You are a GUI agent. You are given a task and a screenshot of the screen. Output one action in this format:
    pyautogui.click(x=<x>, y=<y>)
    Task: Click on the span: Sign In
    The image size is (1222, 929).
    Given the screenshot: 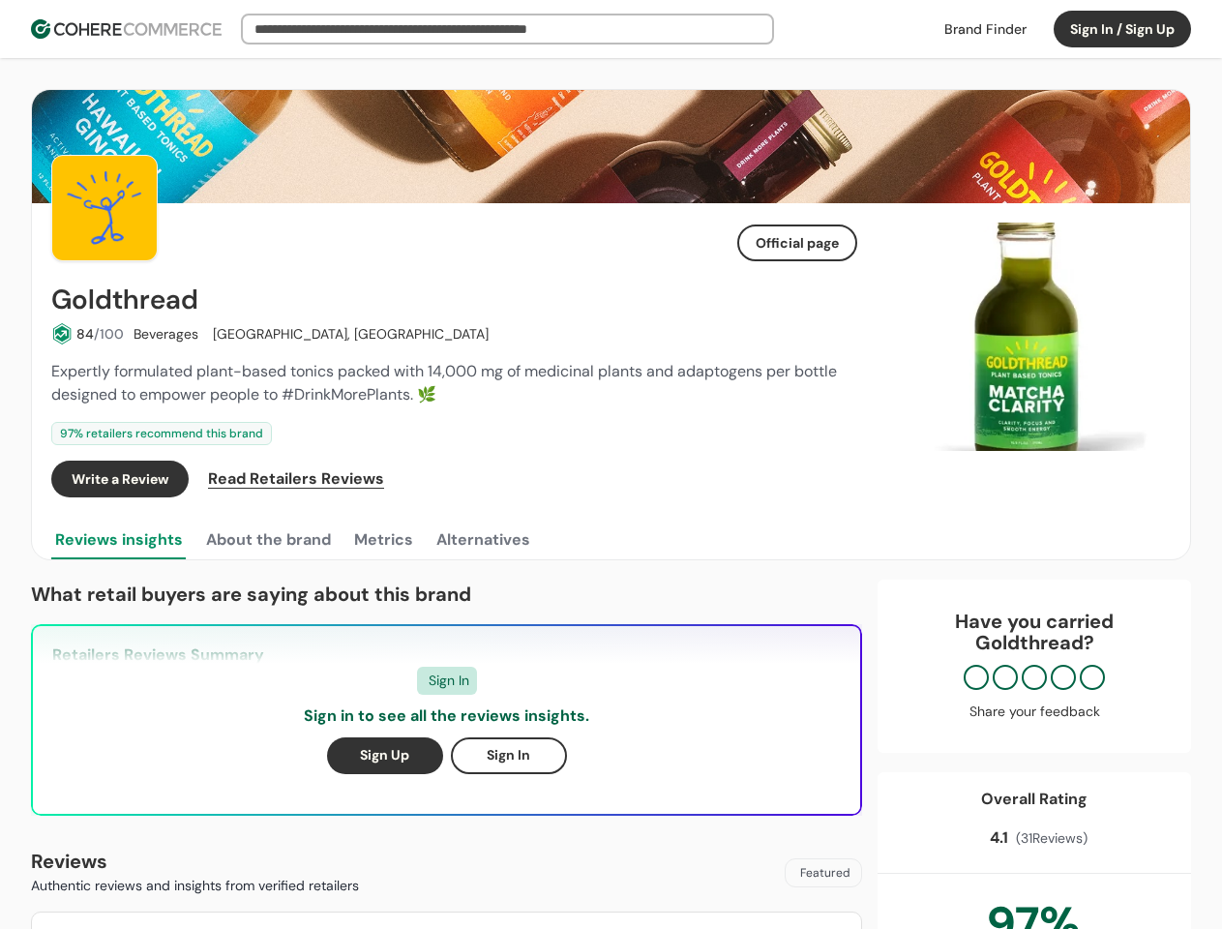 What is the action you would take?
    pyautogui.click(x=449, y=680)
    